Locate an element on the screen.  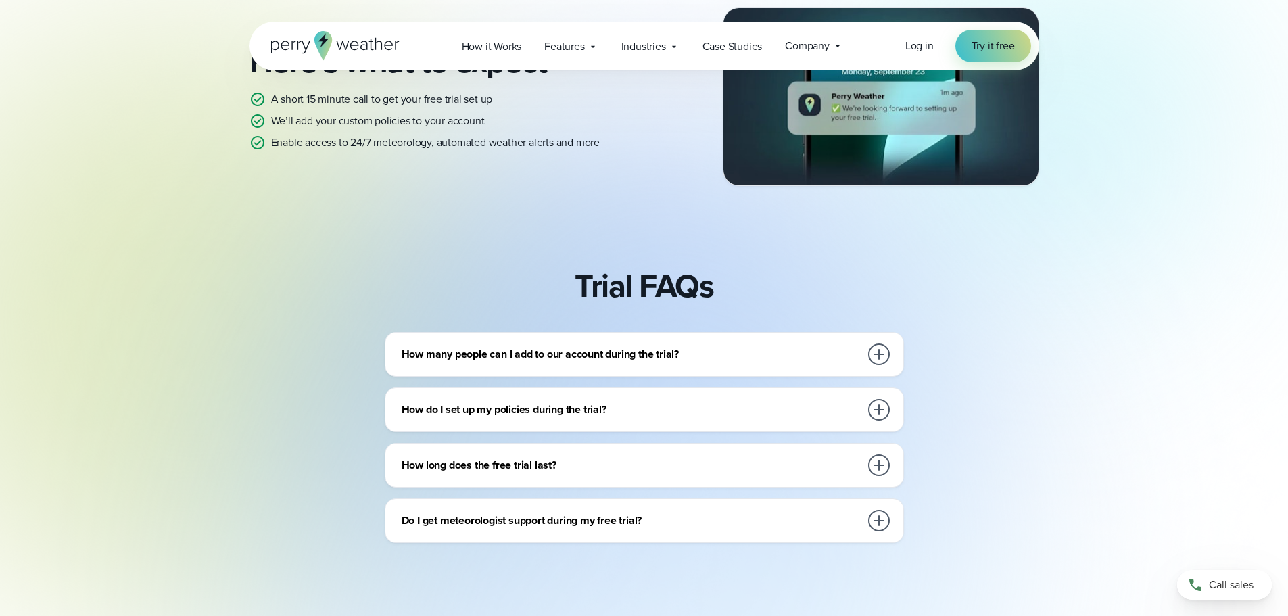
a: Log in is located at coordinates (919, 46).